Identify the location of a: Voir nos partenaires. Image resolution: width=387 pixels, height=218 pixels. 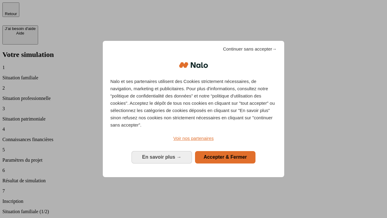
(193, 138).